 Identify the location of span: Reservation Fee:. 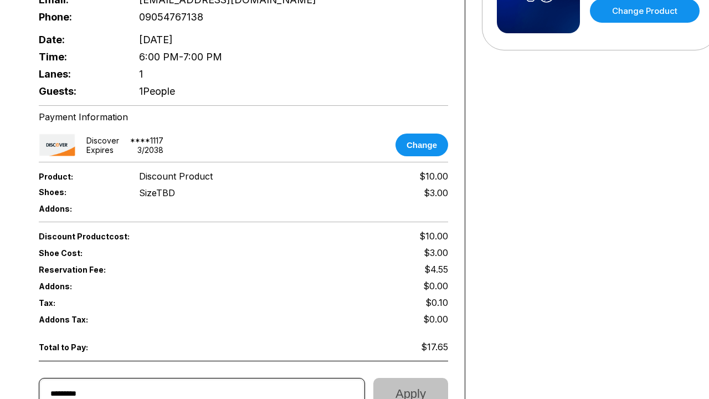
(141, 269).